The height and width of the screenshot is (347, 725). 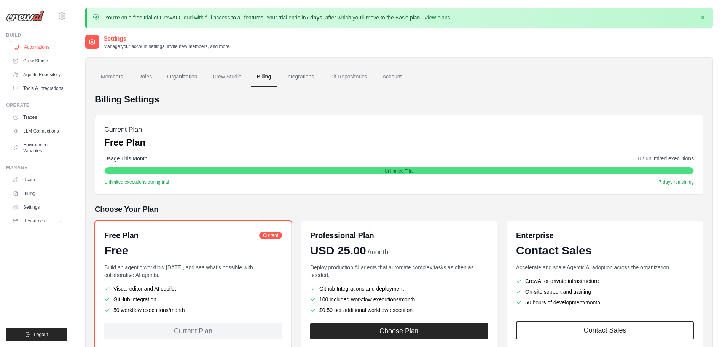 What do you see at coordinates (604, 250) in the screenshot?
I see `div: Contact Sales` at bounding box center [604, 250].